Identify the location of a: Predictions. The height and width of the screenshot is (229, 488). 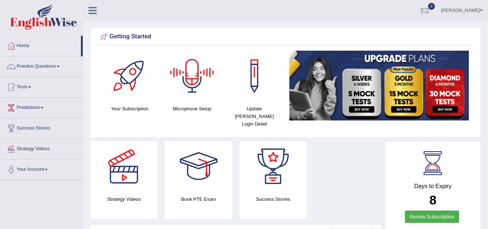
(42, 107).